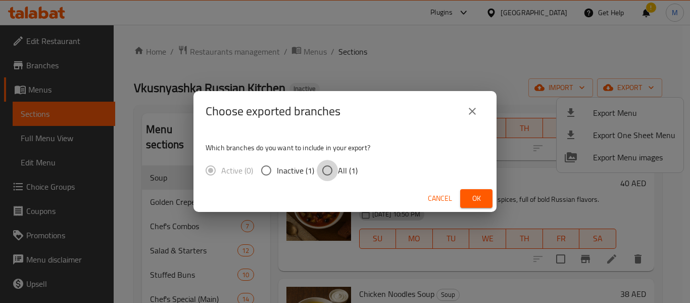 Image resolution: width=690 pixels, height=303 pixels. Describe the element at coordinates (477, 198) in the screenshot. I see `button: Ok` at that location.